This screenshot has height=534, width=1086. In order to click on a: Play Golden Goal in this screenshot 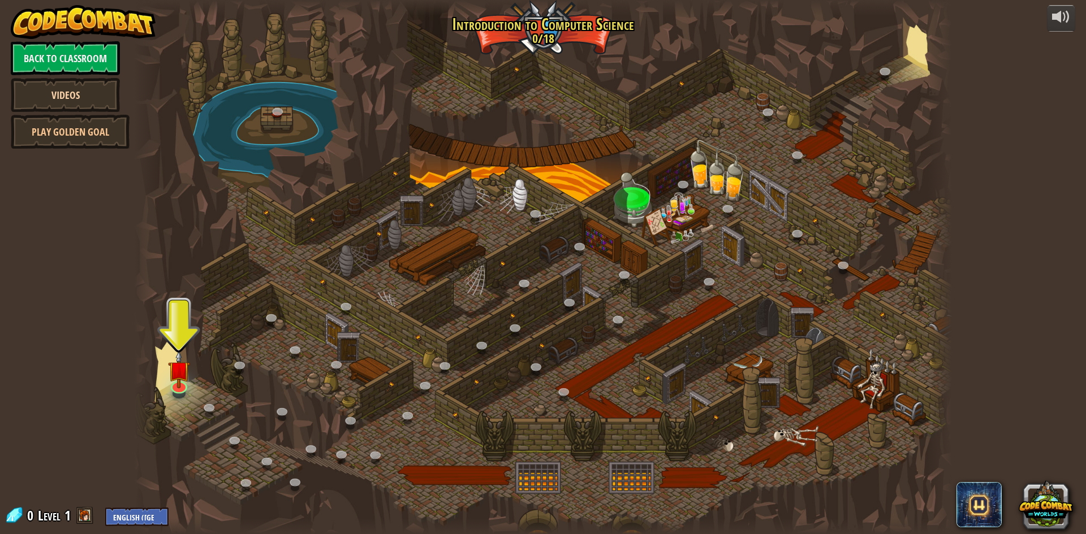, I will do `click(70, 132)`.